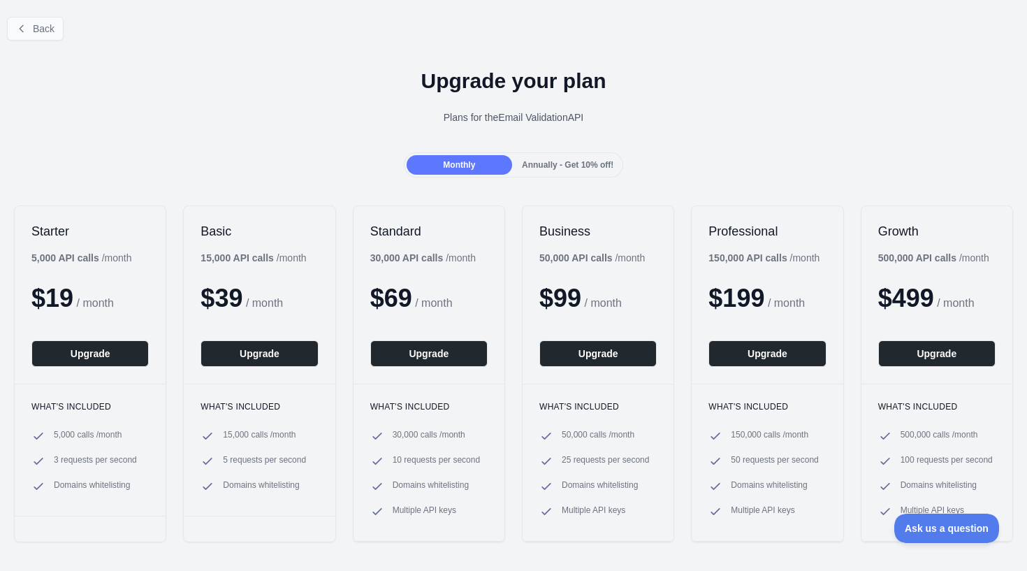 The image size is (1027, 571). Describe the element at coordinates (598, 231) in the screenshot. I see `h2: Business` at that location.